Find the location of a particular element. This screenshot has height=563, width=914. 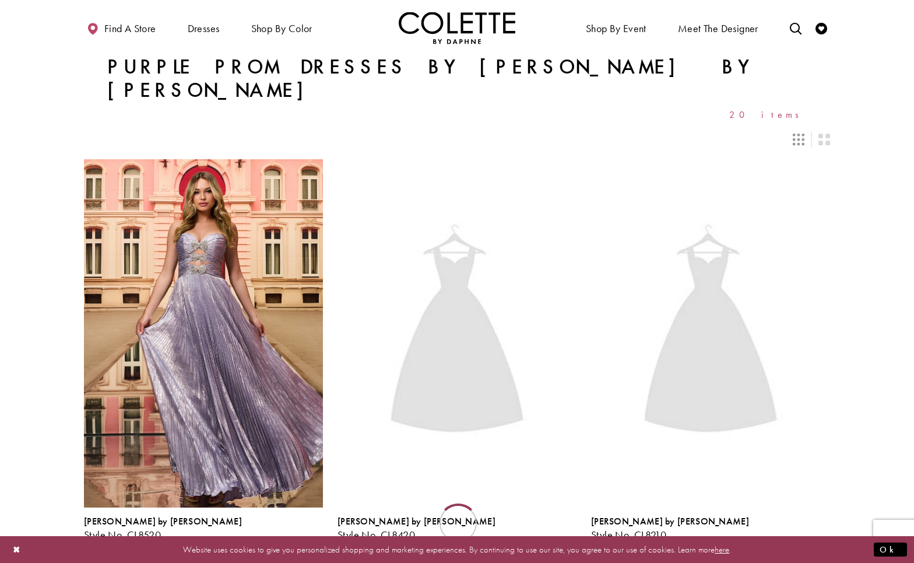

div: Layout Controls is located at coordinates (457, 139).